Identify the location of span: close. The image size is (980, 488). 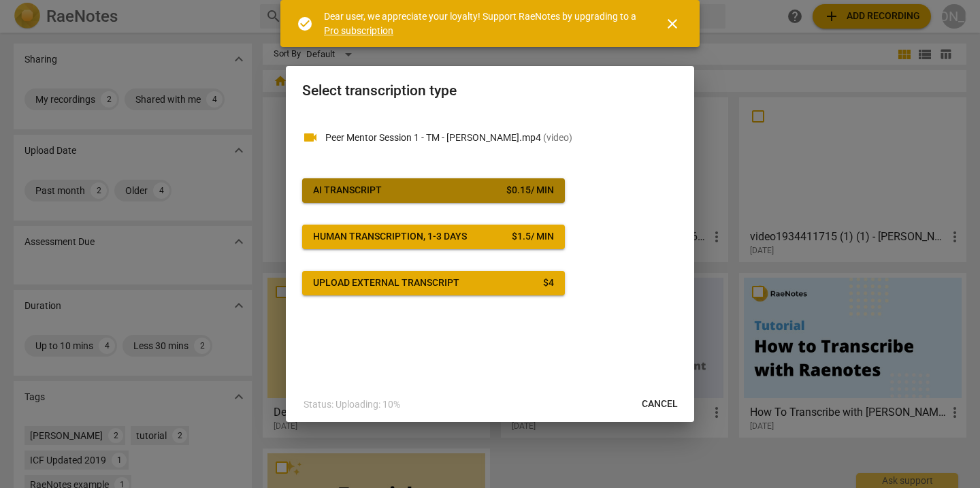
(672, 24).